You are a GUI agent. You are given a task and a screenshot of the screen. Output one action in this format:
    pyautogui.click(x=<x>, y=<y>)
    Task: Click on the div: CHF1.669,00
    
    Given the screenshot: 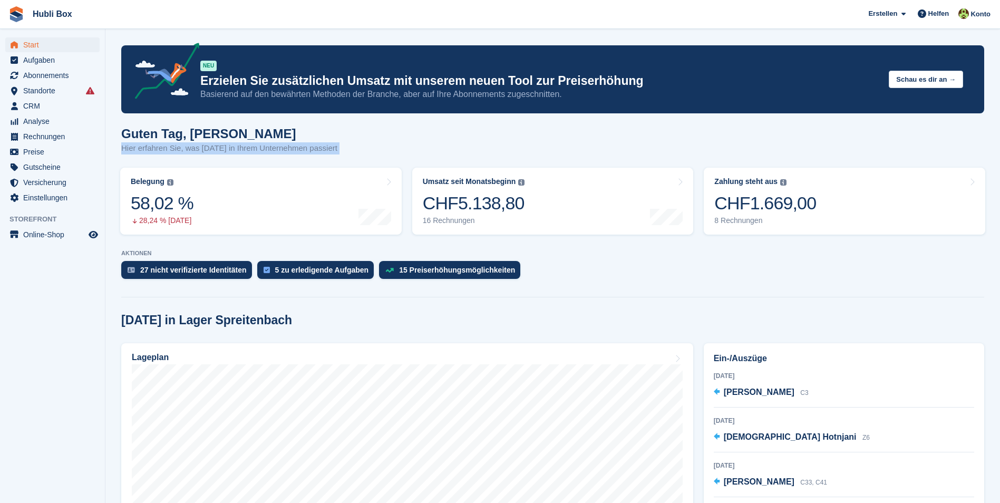 What is the action you would take?
    pyautogui.click(x=765, y=203)
    